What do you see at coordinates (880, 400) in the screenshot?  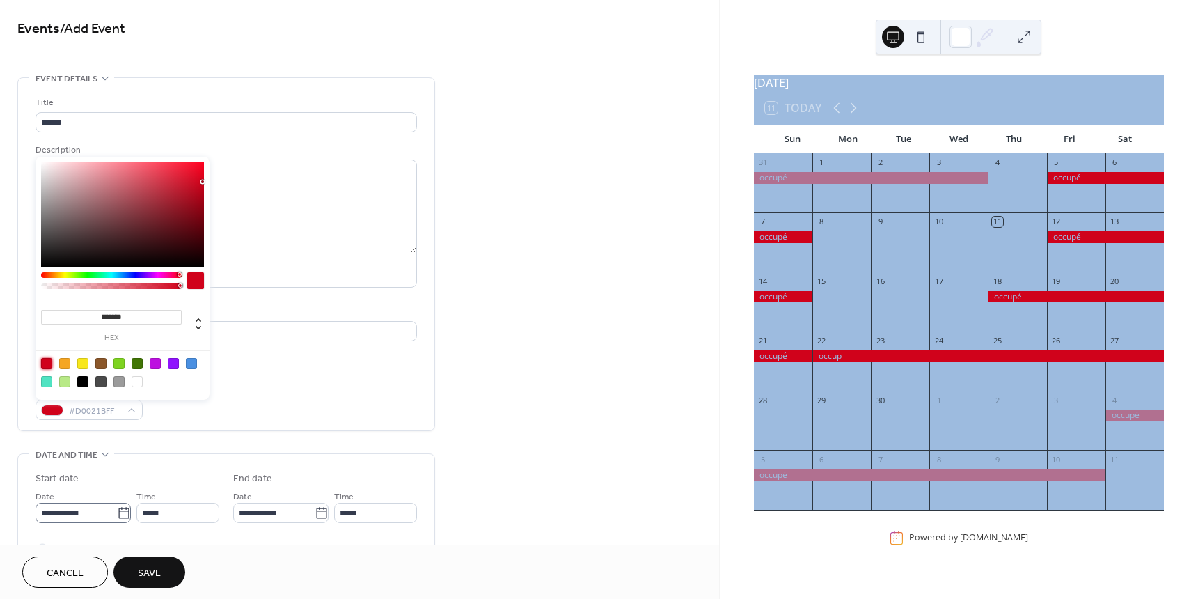 I see `div: 30` at bounding box center [880, 400].